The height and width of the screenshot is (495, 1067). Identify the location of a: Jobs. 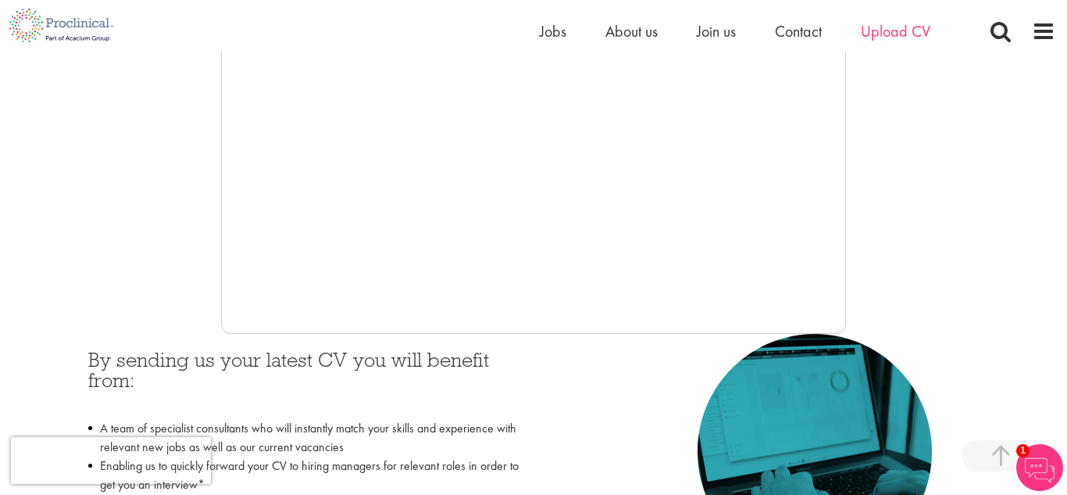
(553, 31).